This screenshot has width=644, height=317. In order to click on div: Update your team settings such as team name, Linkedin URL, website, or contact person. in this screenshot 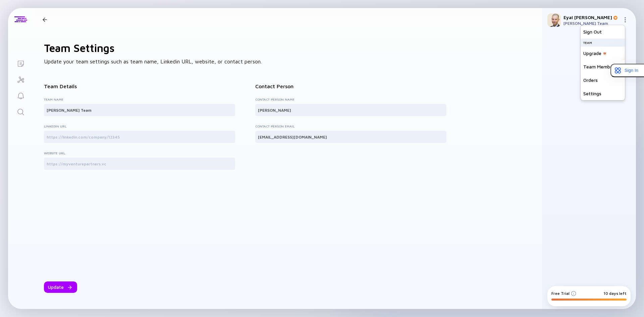, I will do `click(288, 170)`.